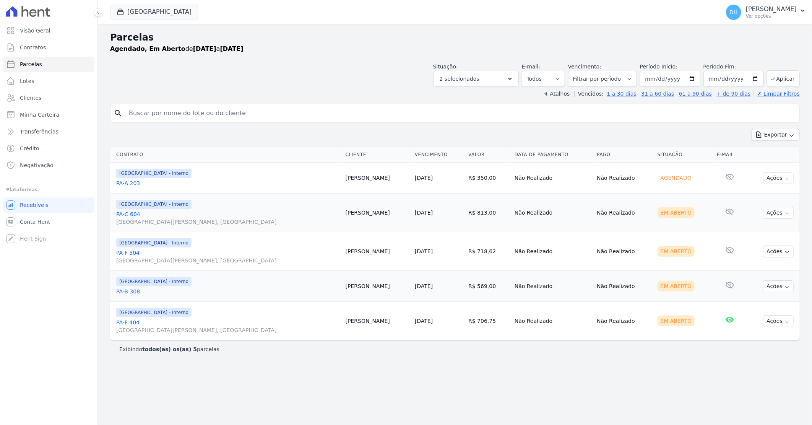 This screenshot has height=425, width=812. Describe the element at coordinates (676, 178) in the screenshot. I see `div: Agendado` at that location.